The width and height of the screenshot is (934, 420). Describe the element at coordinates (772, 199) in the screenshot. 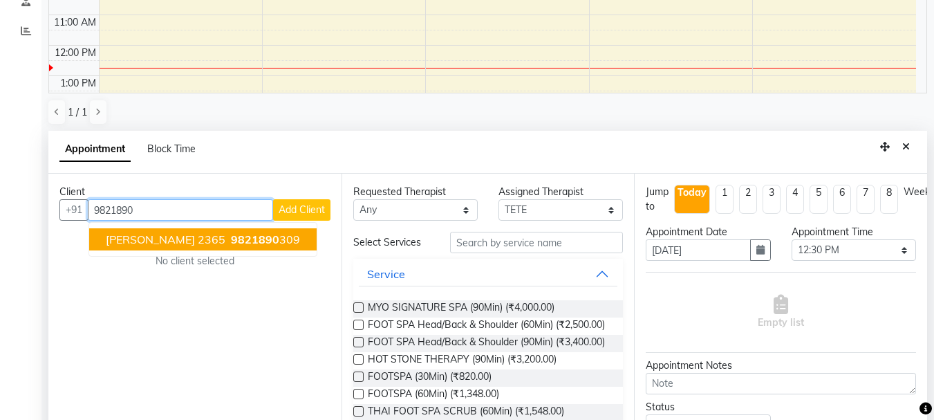

I see `li: 3` at that location.